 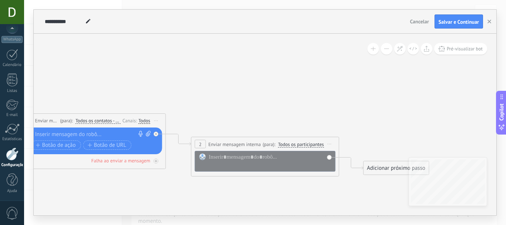 What do you see at coordinates (458, 22) in the screenshot?
I see `span: Salvar e Continuar` at bounding box center [458, 22].